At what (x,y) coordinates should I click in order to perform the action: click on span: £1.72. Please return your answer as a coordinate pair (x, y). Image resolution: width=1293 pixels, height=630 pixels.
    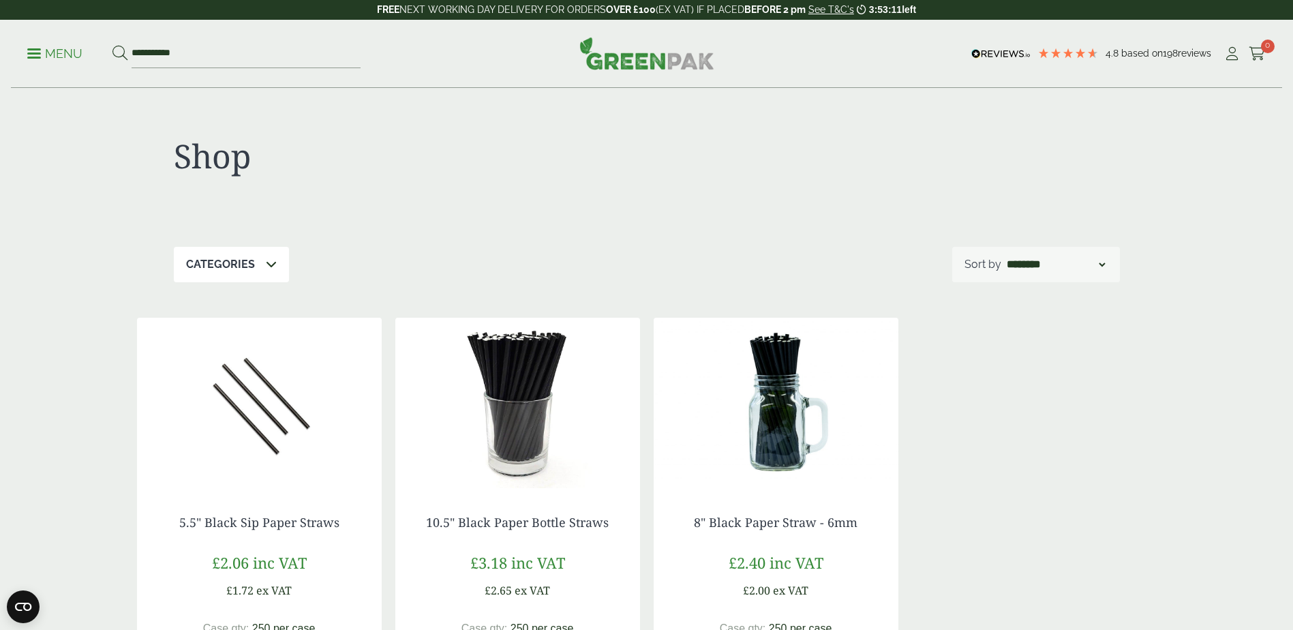
    Looking at the image, I should click on (240, 590).